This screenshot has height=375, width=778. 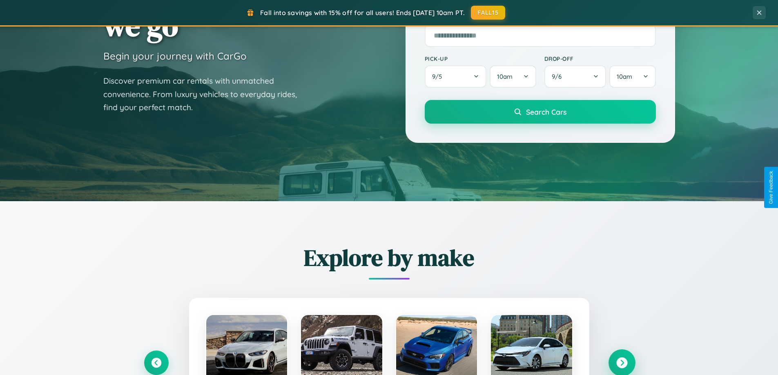 What do you see at coordinates (575, 76) in the screenshot?
I see `button: 9/6` at bounding box center [575, 76].